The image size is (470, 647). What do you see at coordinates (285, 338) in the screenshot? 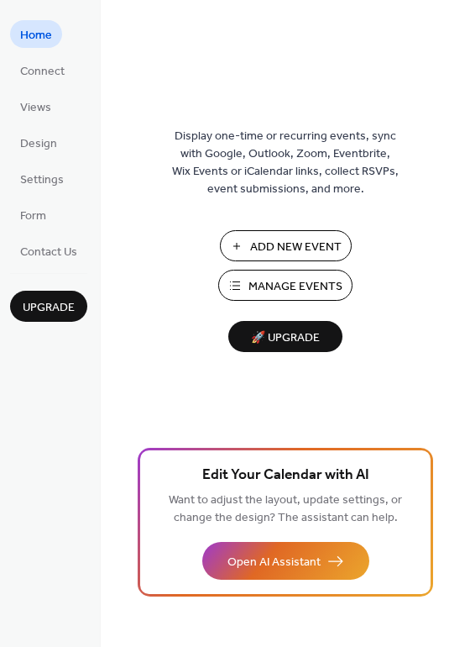
I see `span: 🚀 Upgrade` at bounding box center [285, 338].